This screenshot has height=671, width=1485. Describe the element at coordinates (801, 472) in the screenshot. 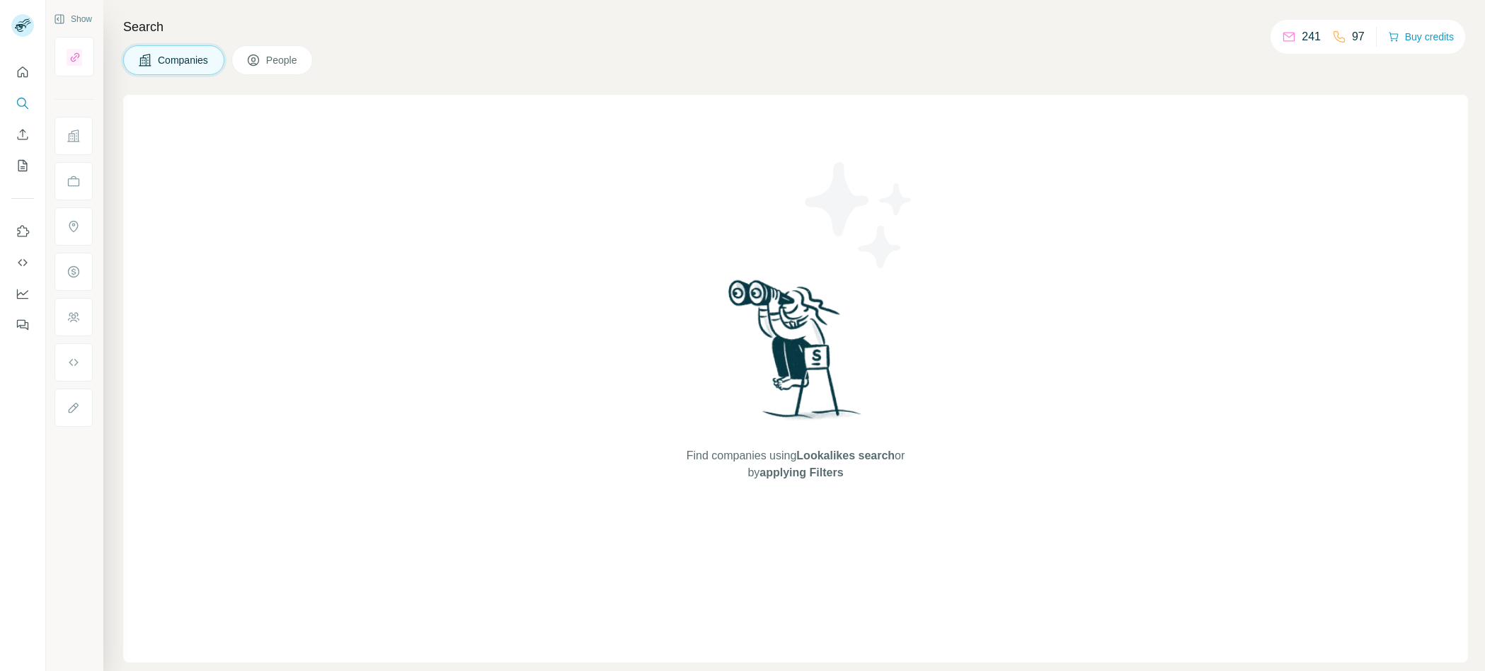

I see `span: applying Filters` at that location.